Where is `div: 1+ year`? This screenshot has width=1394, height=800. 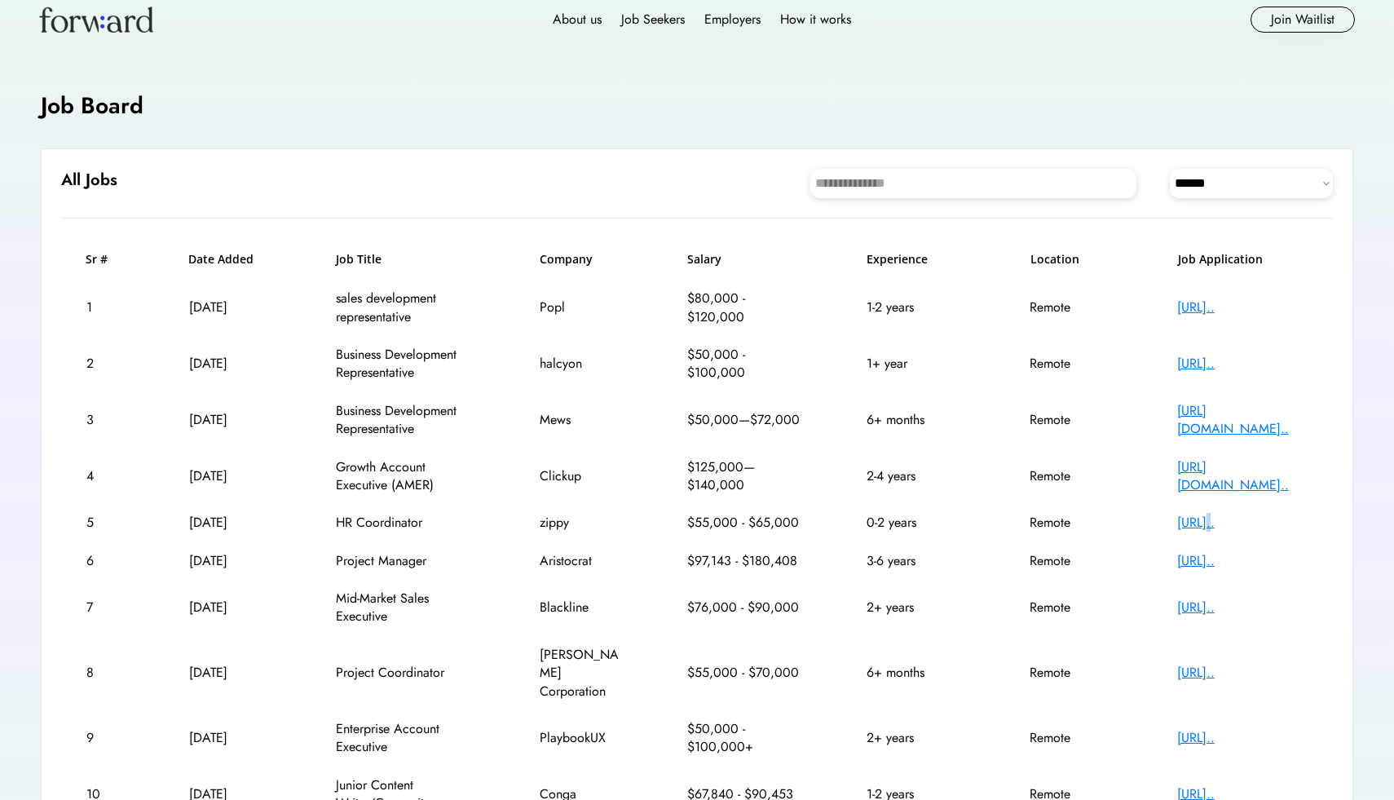
div: 1+ year is located at coordinates (916, 364).